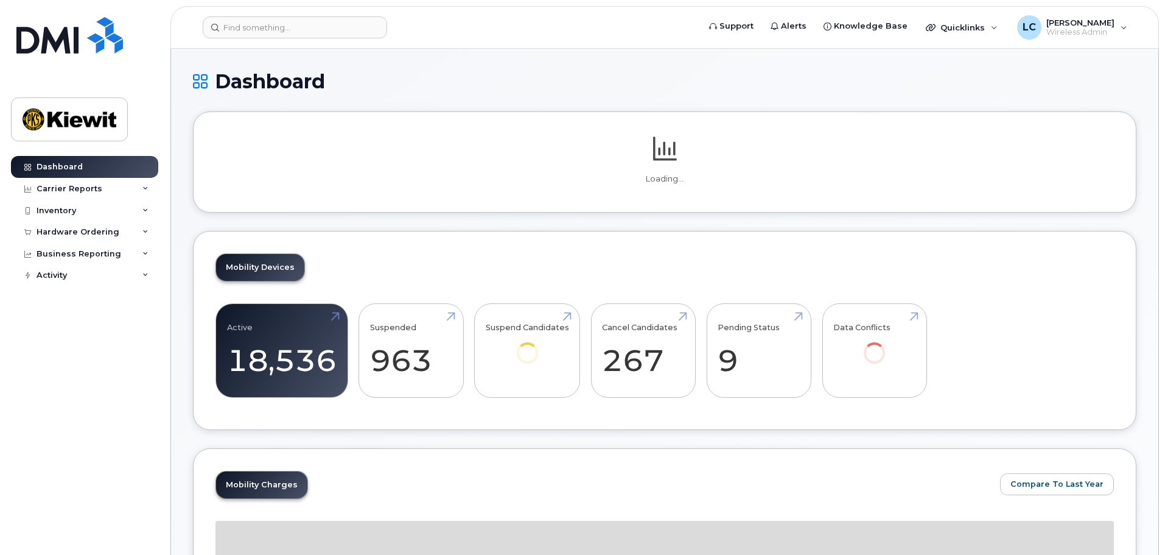 The width and height of the screenshot is (1165, 555). What do you see at coordinates (262, 485) in the screenshot?
I see `a: Mobility Charges` at bounding box center [262, 485].